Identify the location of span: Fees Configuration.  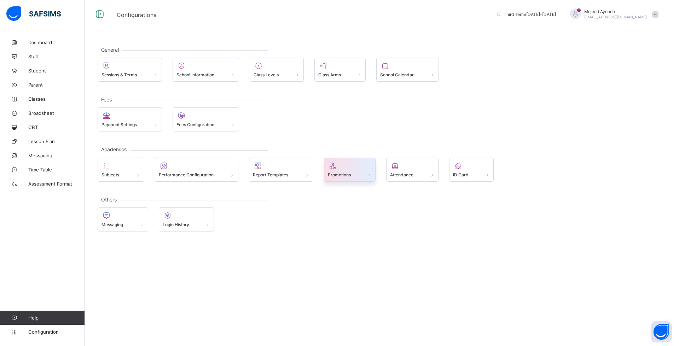
(195, 124).